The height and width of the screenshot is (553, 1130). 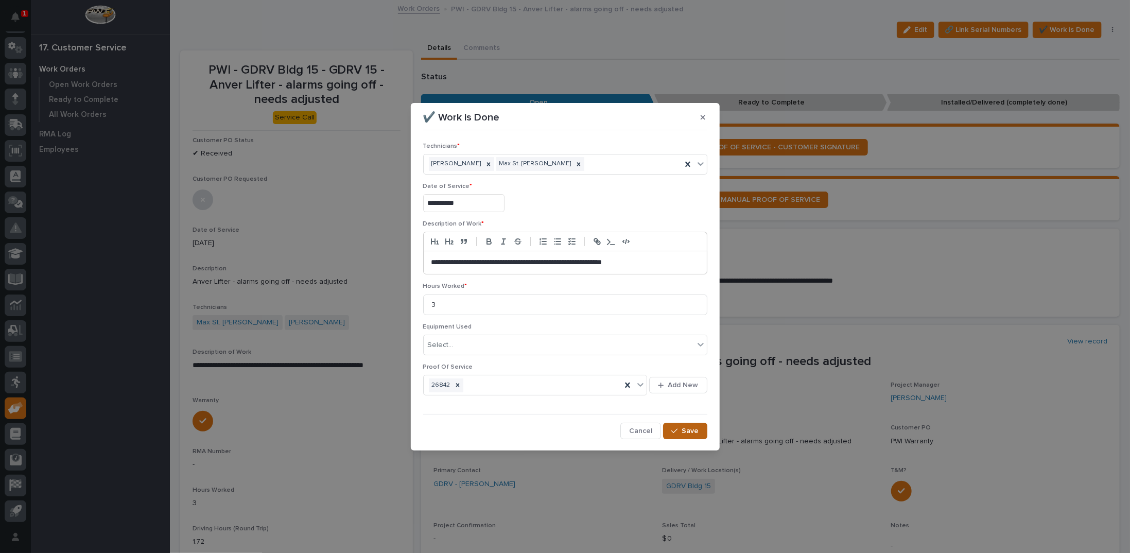 What do you see at coordinates (678, 385) in the screenshot?
I see `button: Add New` at bounding box center [678, 385].